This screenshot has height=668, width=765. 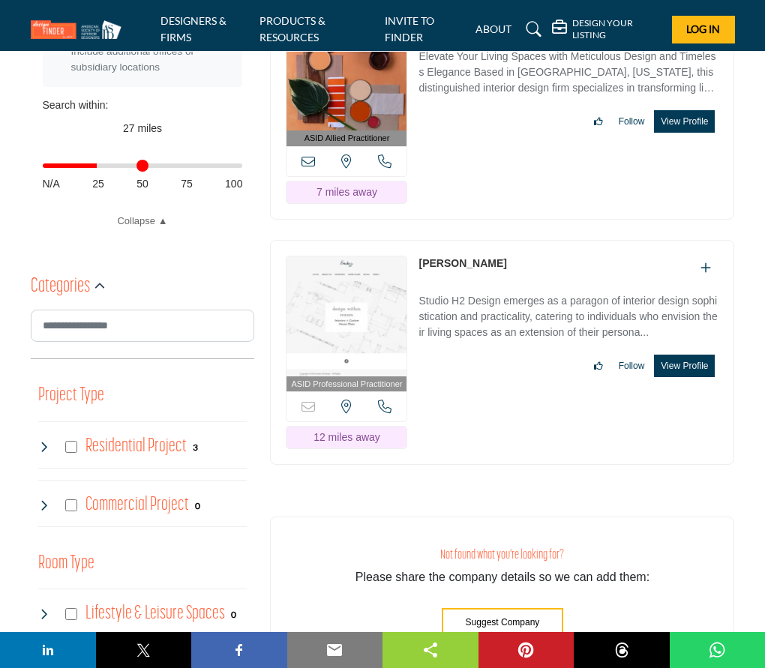 I want to click on span: N/A, so click(x=51, y=184).